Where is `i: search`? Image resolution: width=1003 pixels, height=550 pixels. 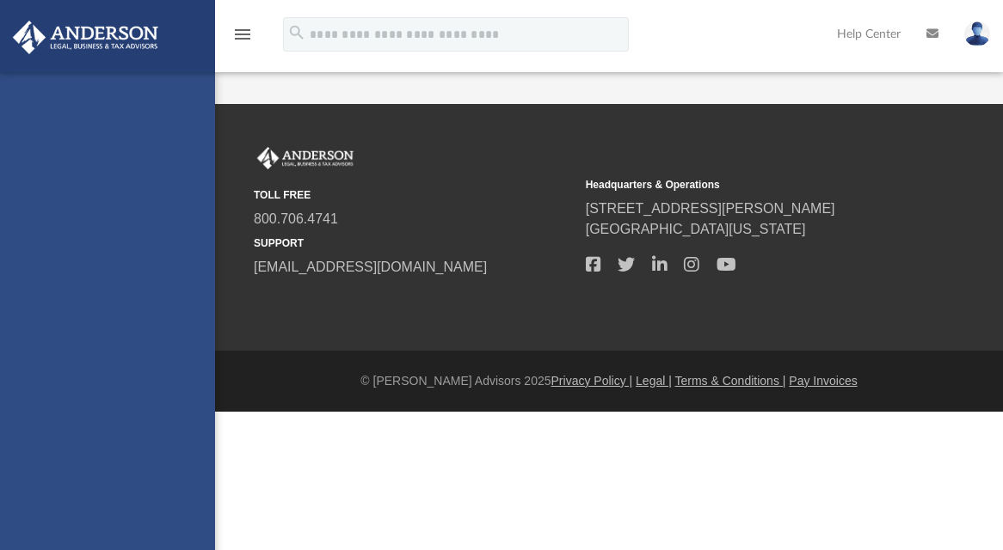 i: search is located at coordinates (297, 33).